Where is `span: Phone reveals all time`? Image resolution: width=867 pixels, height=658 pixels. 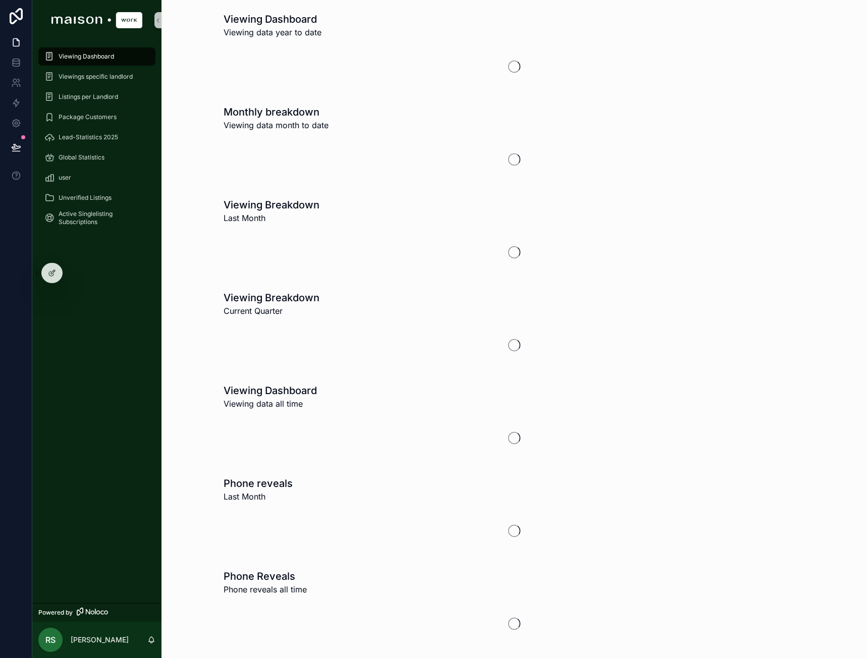 span: Phone reveals all time is located at coordinates (265, 589).